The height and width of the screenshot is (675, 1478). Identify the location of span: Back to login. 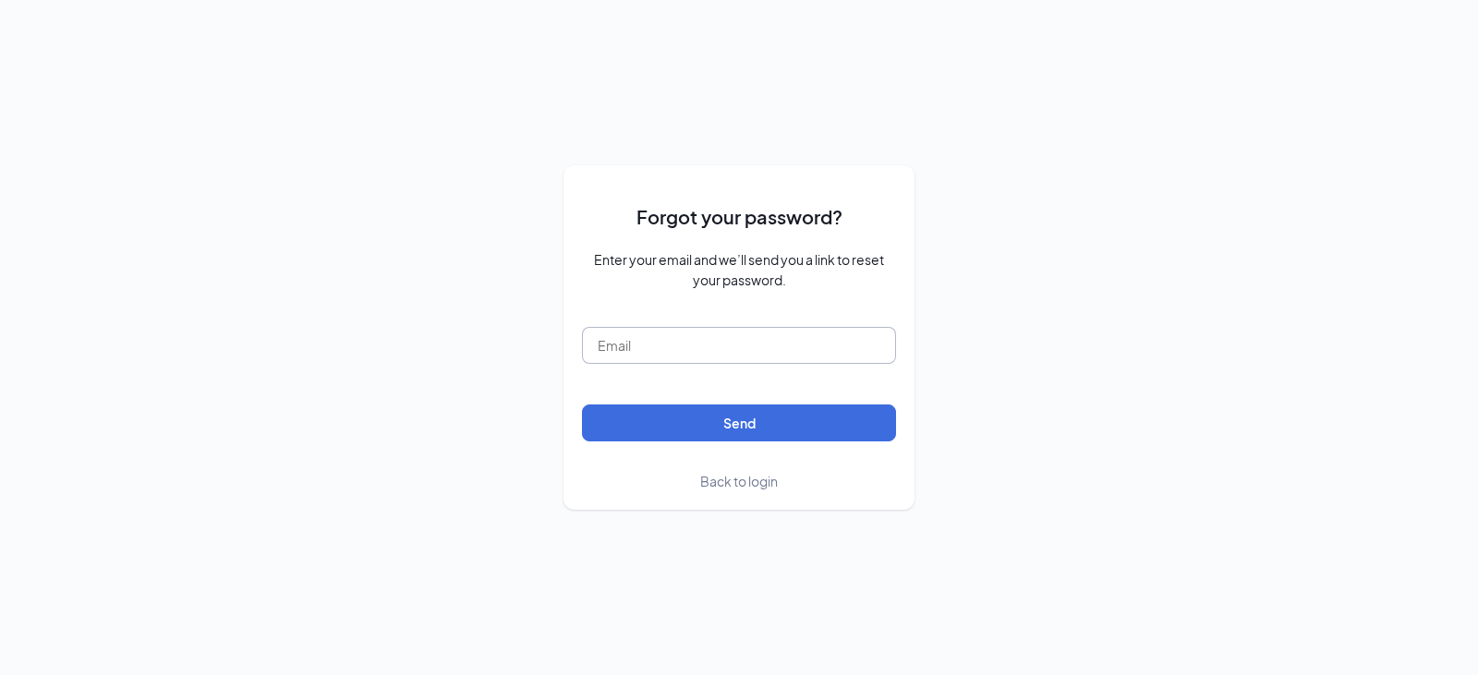
(739, 481).